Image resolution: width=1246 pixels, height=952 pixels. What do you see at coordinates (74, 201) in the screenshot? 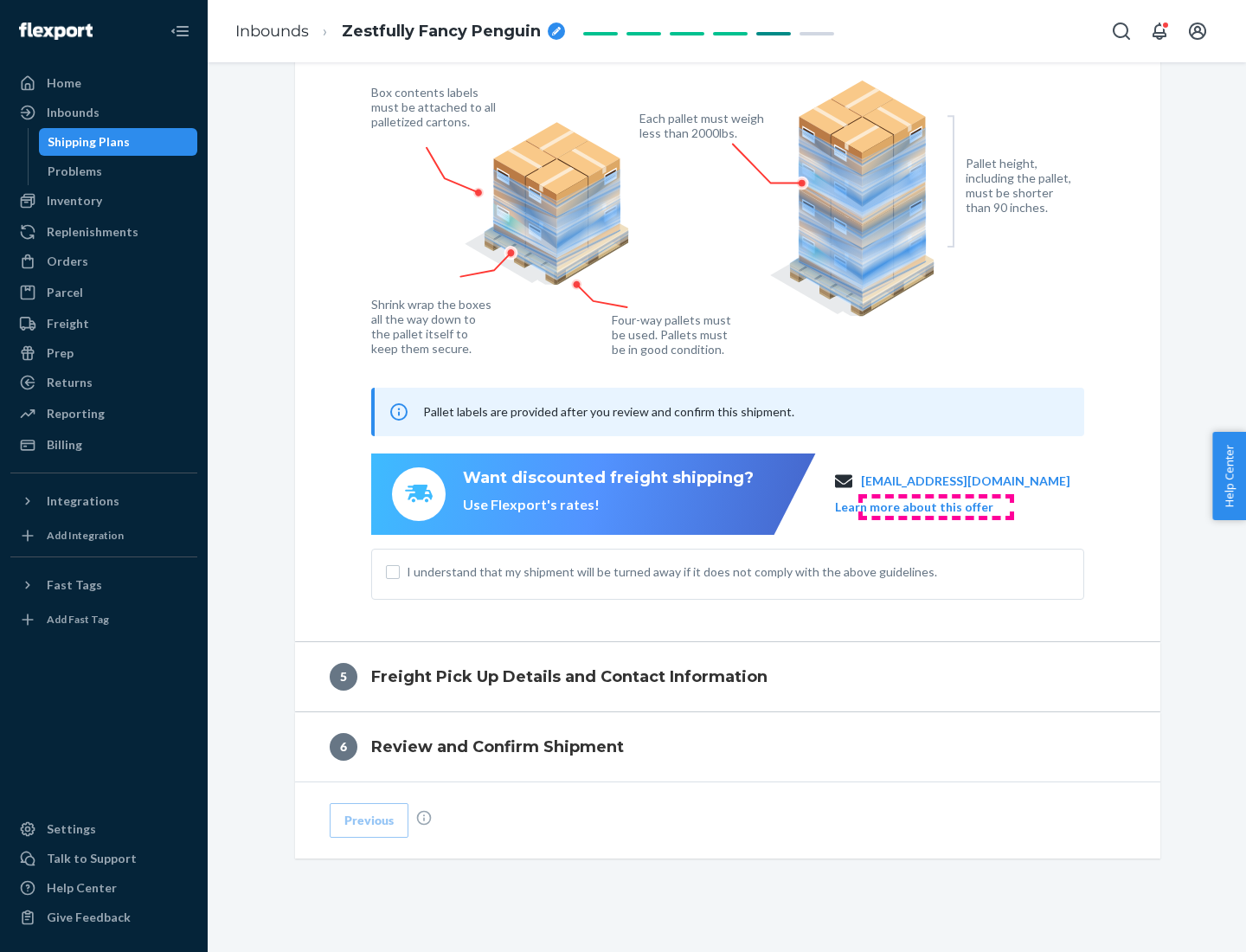
I see `div: Inventory` at bounding box center [74, 201].